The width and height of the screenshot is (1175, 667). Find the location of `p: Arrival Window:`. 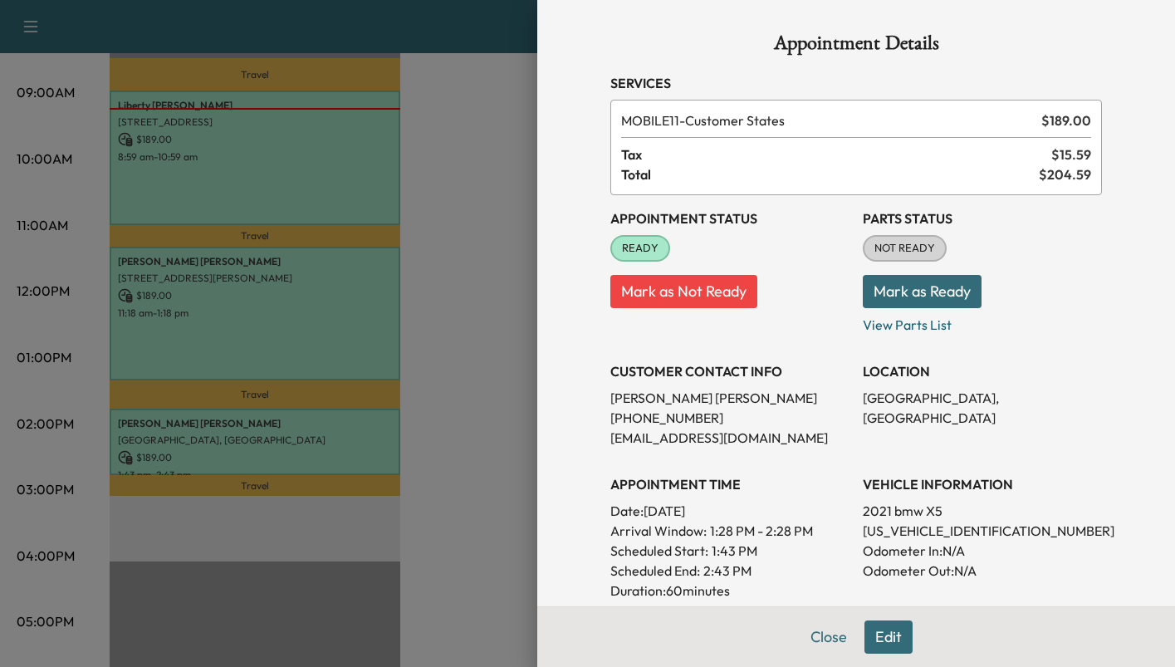

p: Arrival Window: is located at coordinates (730, 530).